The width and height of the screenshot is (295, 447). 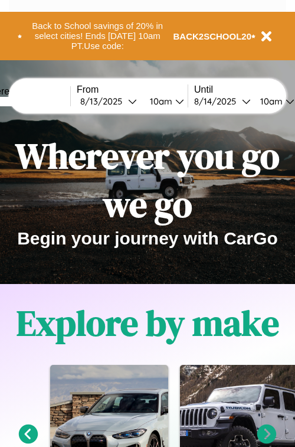 I want to click on button: 10am, so click(x=164, y=101).